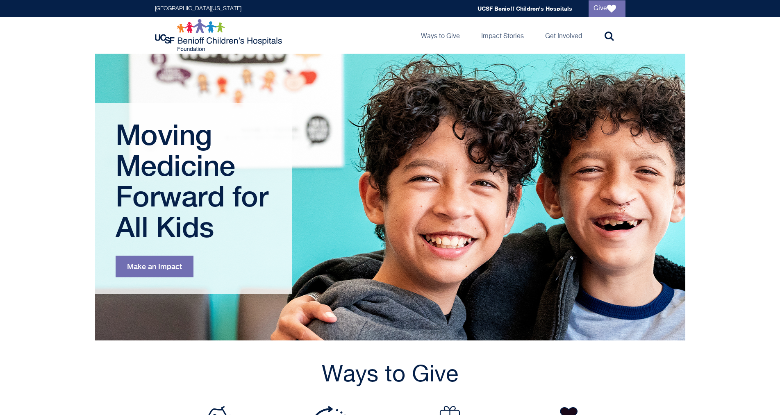 This screenshot has height=415, width=780. Describe the element at coordinates (607, 9) in the screenshot. I see `a: Give` at that location.